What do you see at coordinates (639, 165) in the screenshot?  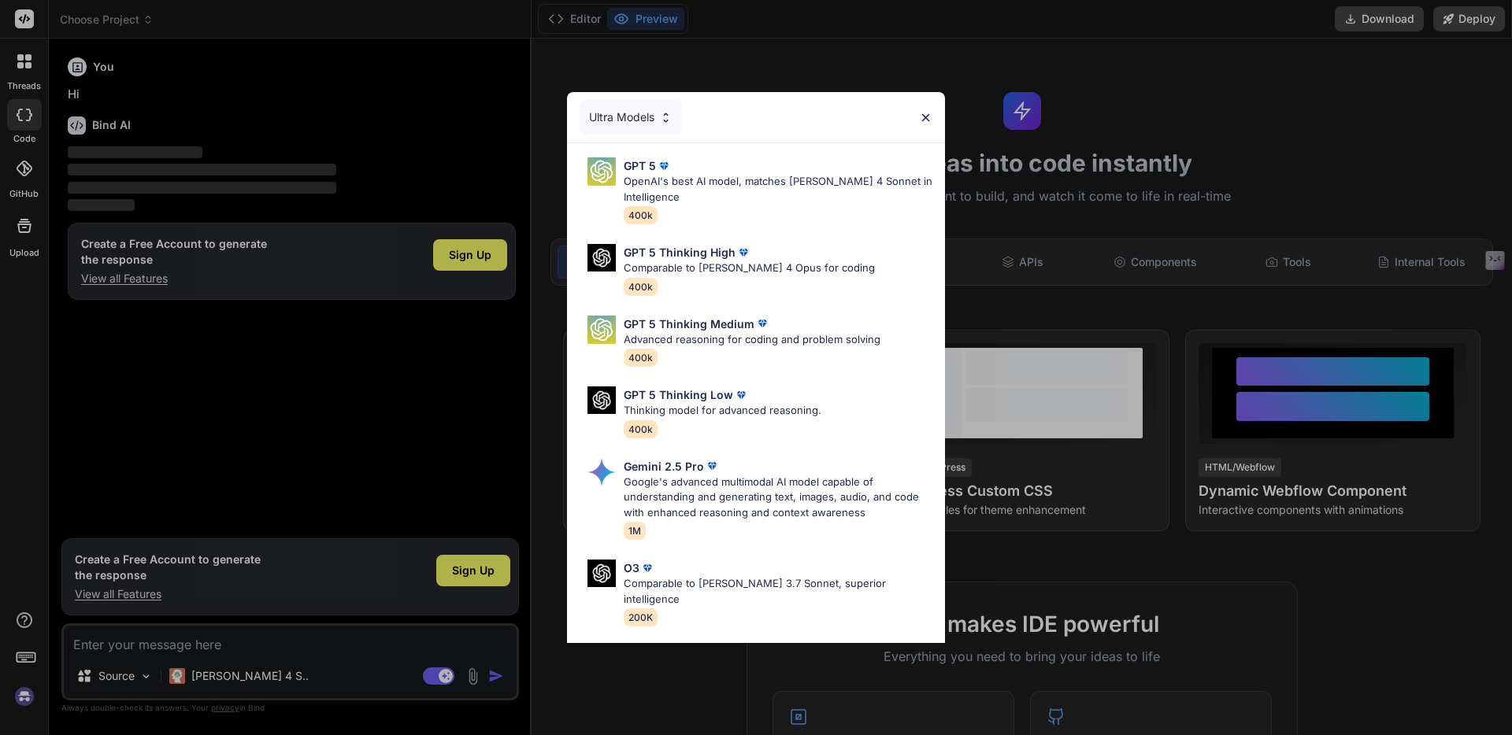 I see `p: GPT 5` at bounding box center [639, 165].